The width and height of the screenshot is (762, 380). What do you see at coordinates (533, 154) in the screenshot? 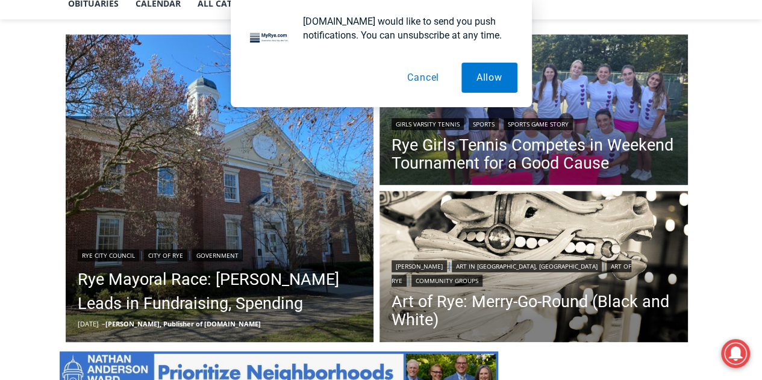
I see `a: Rye Girls Tennis Competes in Weekend Tournament for a Good Cause` at bounding box center [533, 154].